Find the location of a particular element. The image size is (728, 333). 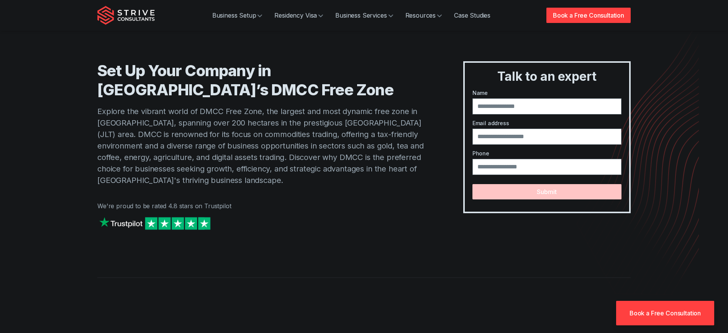

a: Resources is located at coordinates (424, 15).